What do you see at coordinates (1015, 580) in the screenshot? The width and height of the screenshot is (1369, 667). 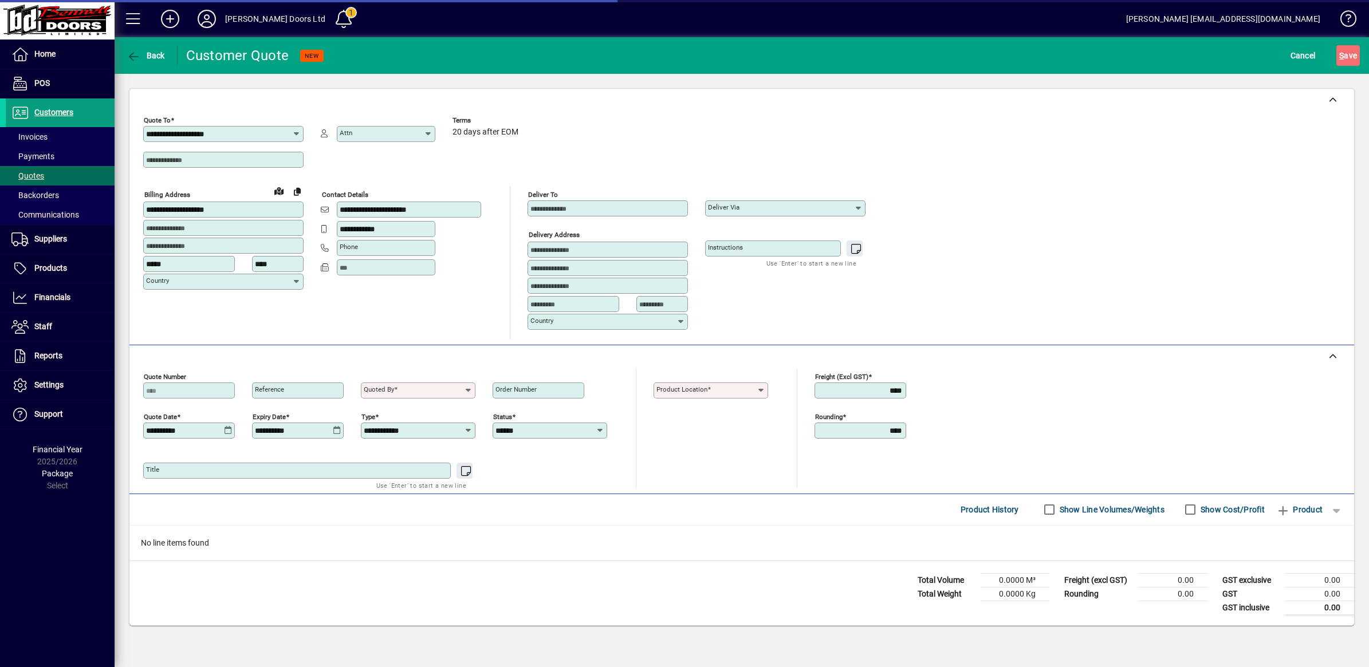 I see `td: 0.0000 M³` at bounding box center [1015, 580].